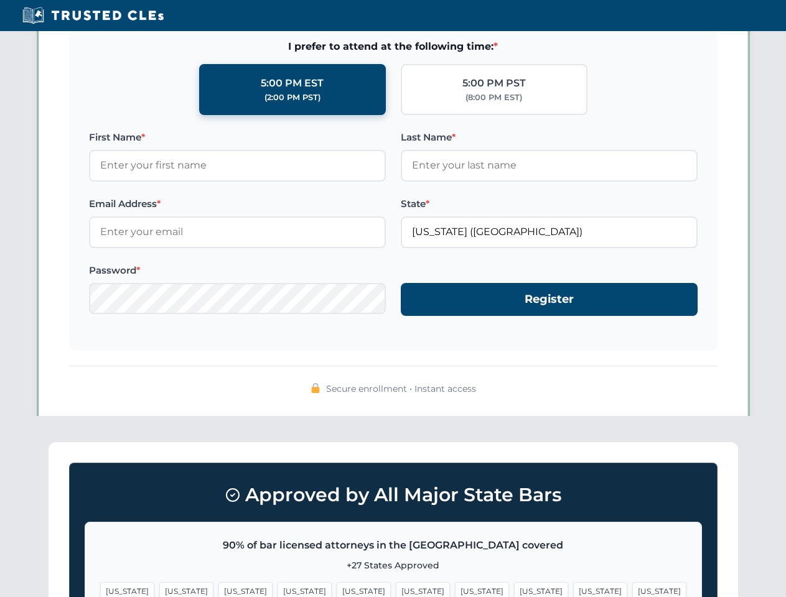 The width and height of the screenshot is (786, 597). Describe the element at coordinates (393, 566) in the screenshot. I see `p: +27 States Approved` at that location.